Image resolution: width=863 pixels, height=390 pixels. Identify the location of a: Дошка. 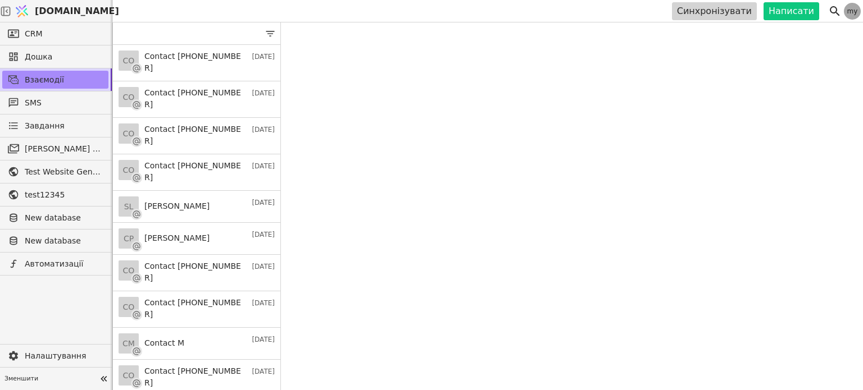
(55, 57).